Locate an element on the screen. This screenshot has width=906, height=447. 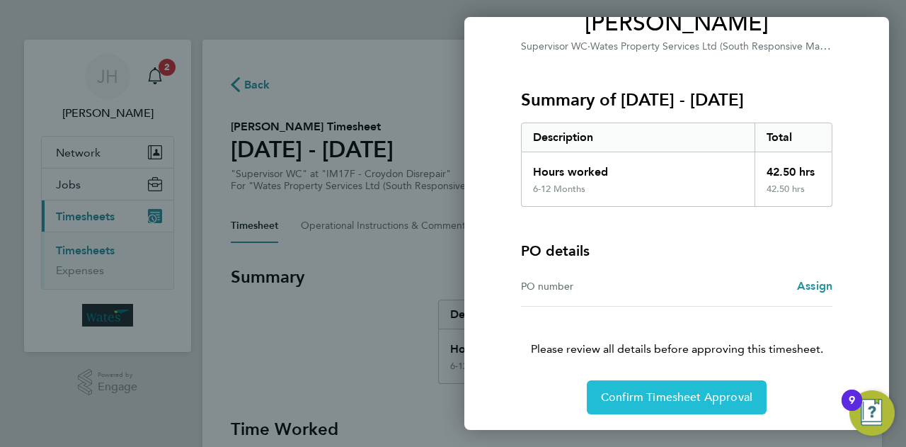
span: Assign is located at coordinates (815, 285).